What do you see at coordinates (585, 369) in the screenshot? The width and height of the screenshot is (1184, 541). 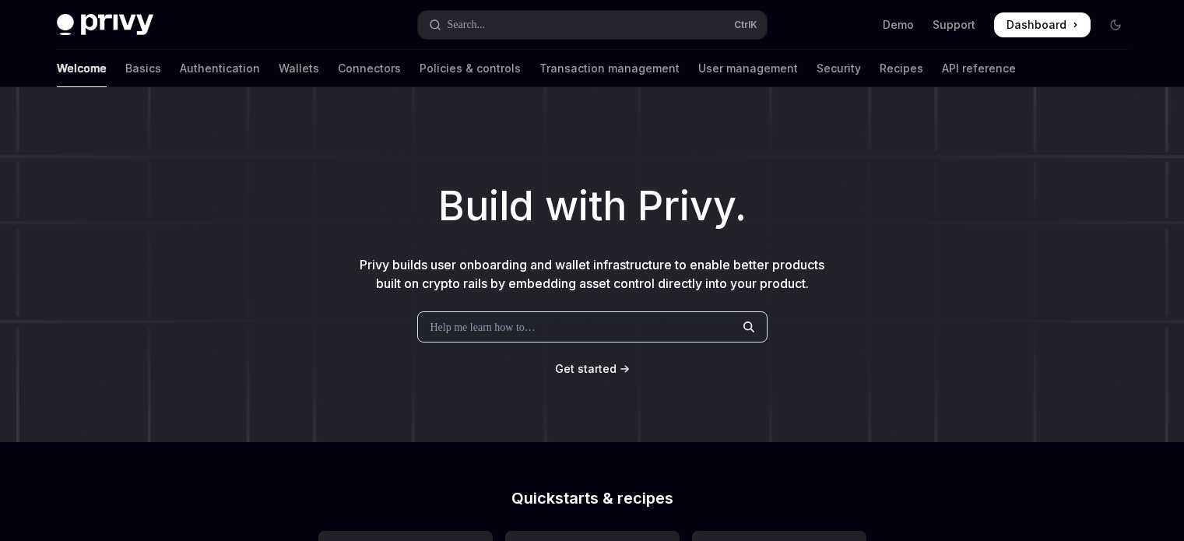 I see `a: Get started` at bounding box center [585, 369].